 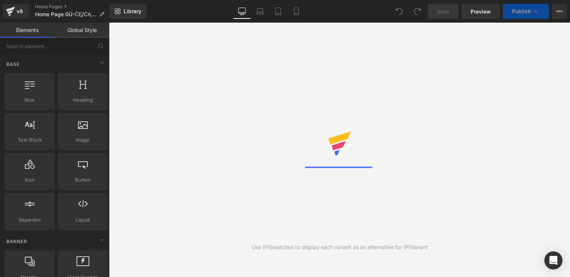 I want to click on span: Preview, so click(x=481, y=11).